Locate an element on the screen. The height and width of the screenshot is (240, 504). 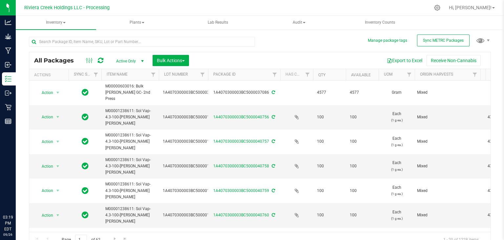
button: Export to Excel is located at coordinates (405, 60).